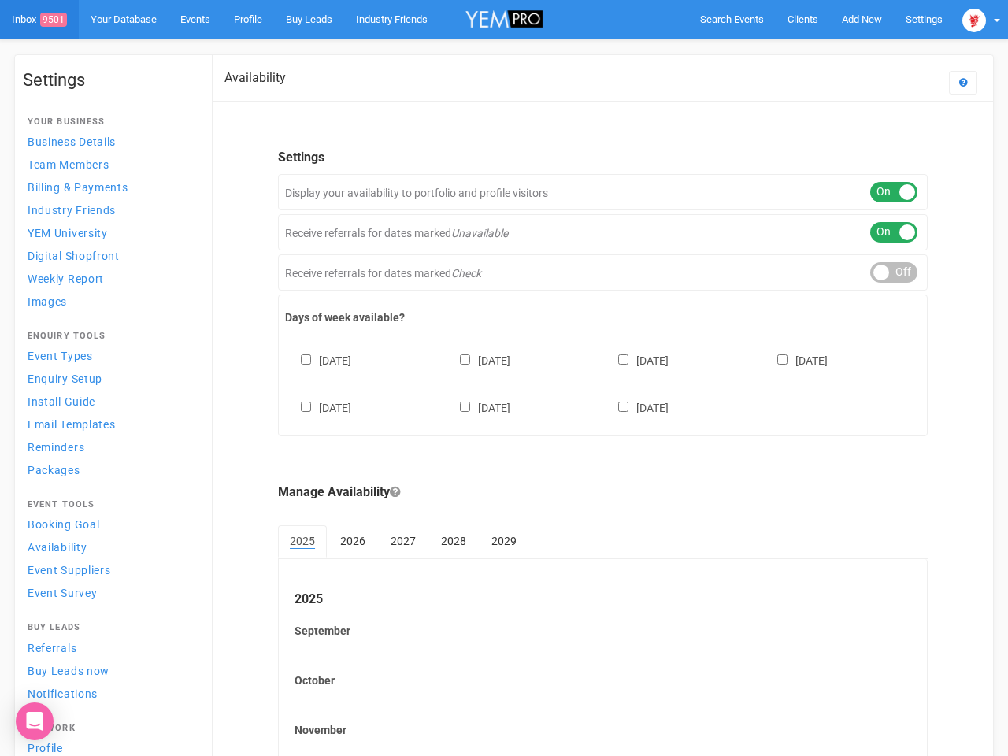  I want to click on span: Business Details, so click(72, 142).